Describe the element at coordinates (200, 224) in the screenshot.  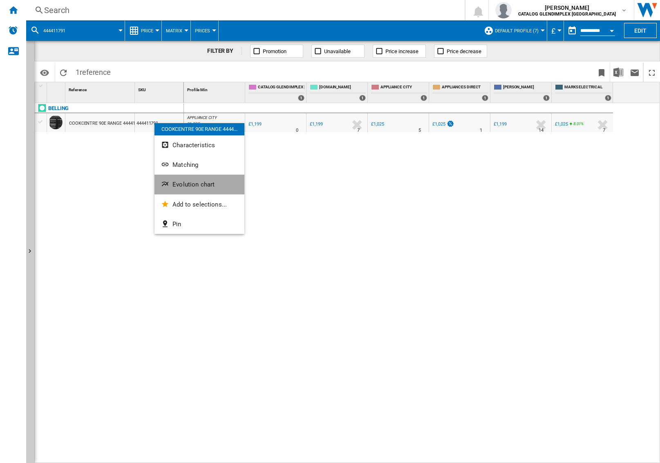
I see `button: Pin...` at that location.